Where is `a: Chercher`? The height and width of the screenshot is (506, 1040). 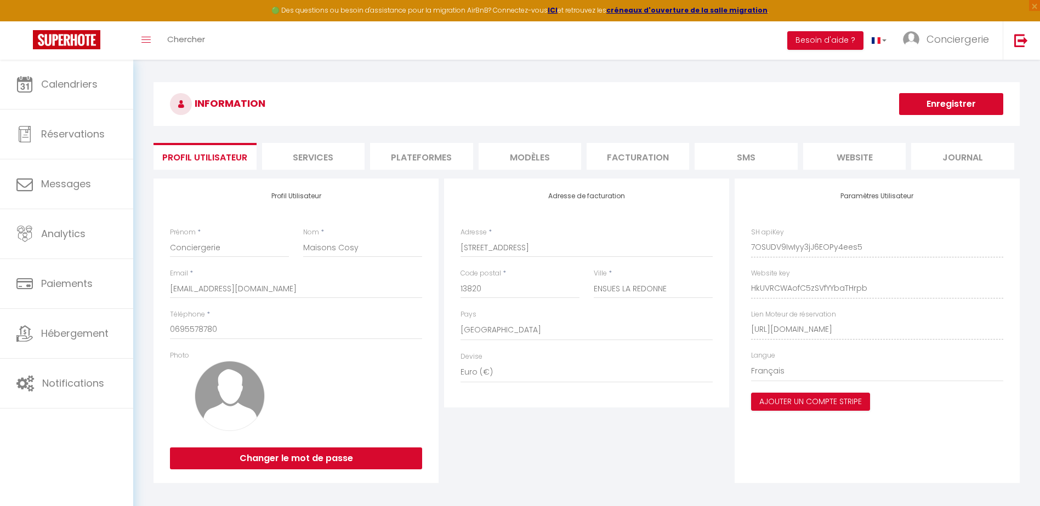
a: Chercher is located at coordinates (186, 41).